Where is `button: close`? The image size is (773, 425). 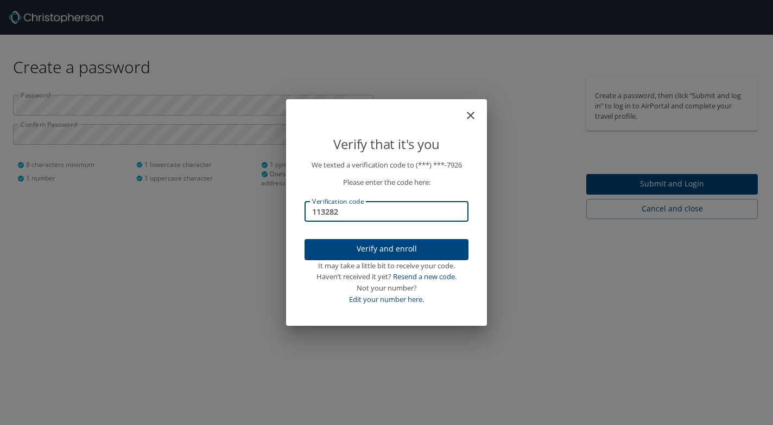
button: close is located at coordinates (476, 110).